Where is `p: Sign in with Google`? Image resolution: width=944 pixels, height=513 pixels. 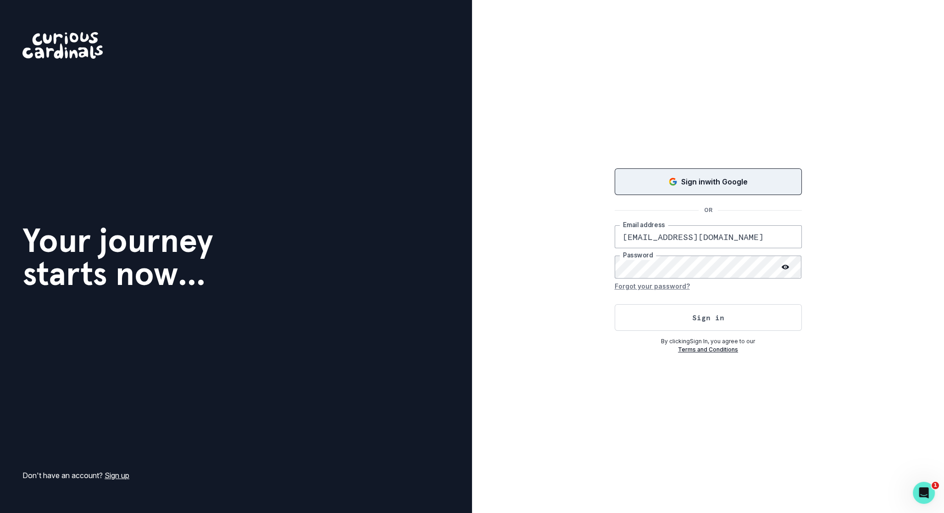 p: Sign in with Google is located at coordinates (714, 182).